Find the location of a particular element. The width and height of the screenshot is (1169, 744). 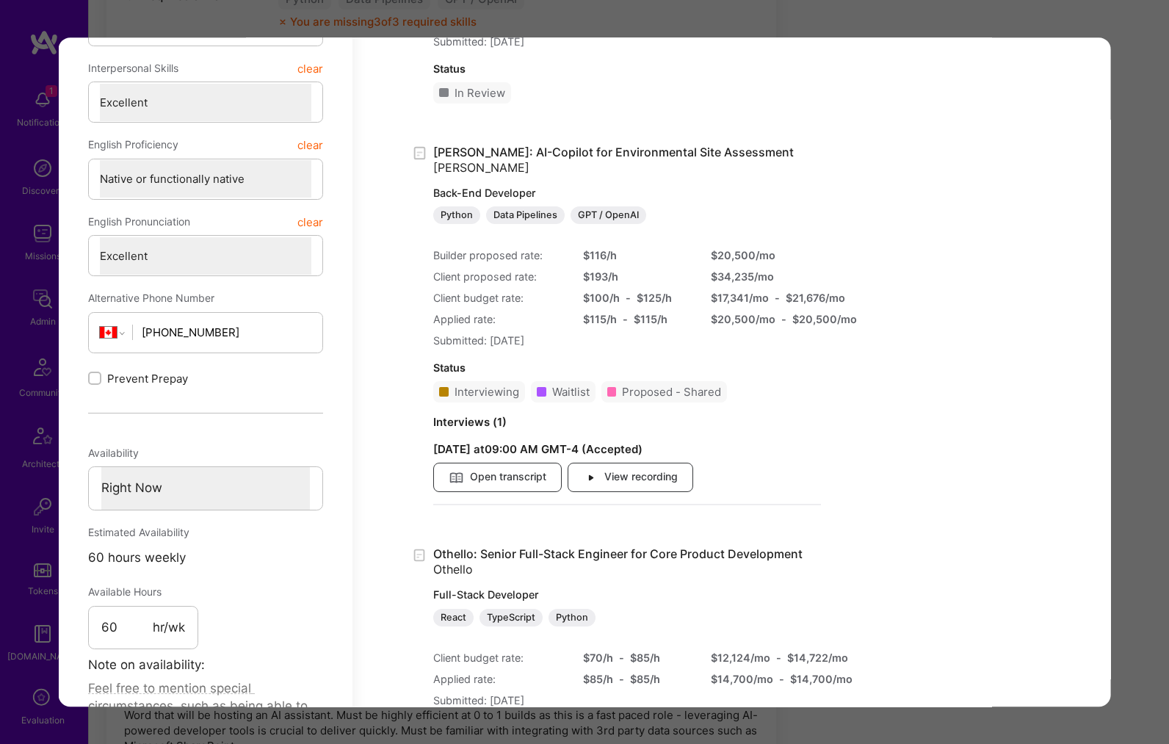

div: $ 17,341 /mo is located at coordinates (739, 297).